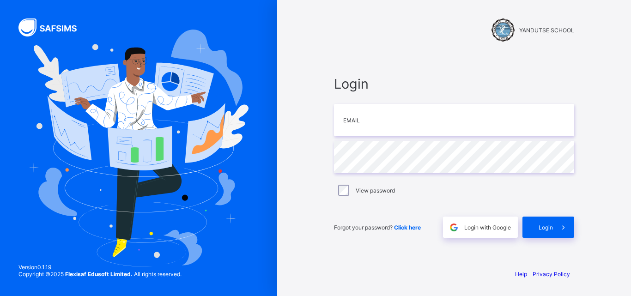  Describe the element at coordinates (408, 227) in the screenshot. I see `a: Click here` at that location.